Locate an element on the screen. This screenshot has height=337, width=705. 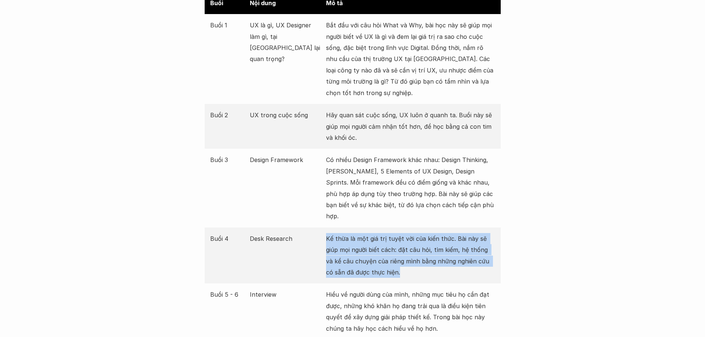
p: Bắt đầu với câu hỏi What và Why, bài học này sẽ giúp mọi người biết về UX là gì và đem lại giá tr... is located at coordinates (410, 59).